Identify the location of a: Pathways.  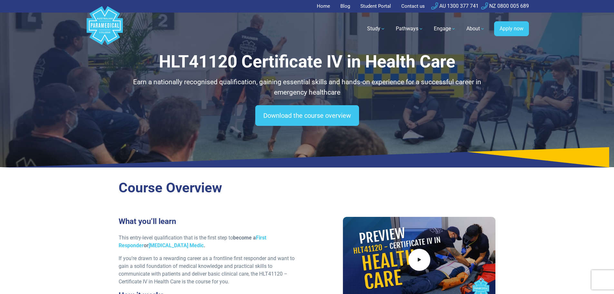
(410, 29).